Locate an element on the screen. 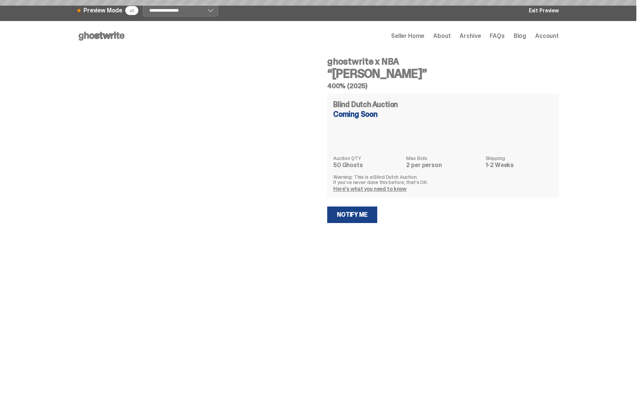 The image size is (642, 398). span: Account is located at coordinates (547, 36).